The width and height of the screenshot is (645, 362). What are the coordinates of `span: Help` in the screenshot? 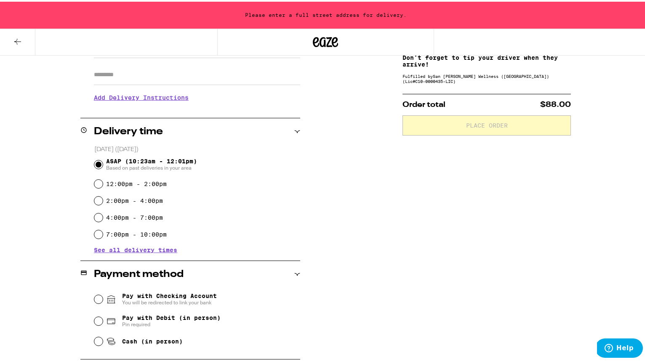 It's located at (28, 10).